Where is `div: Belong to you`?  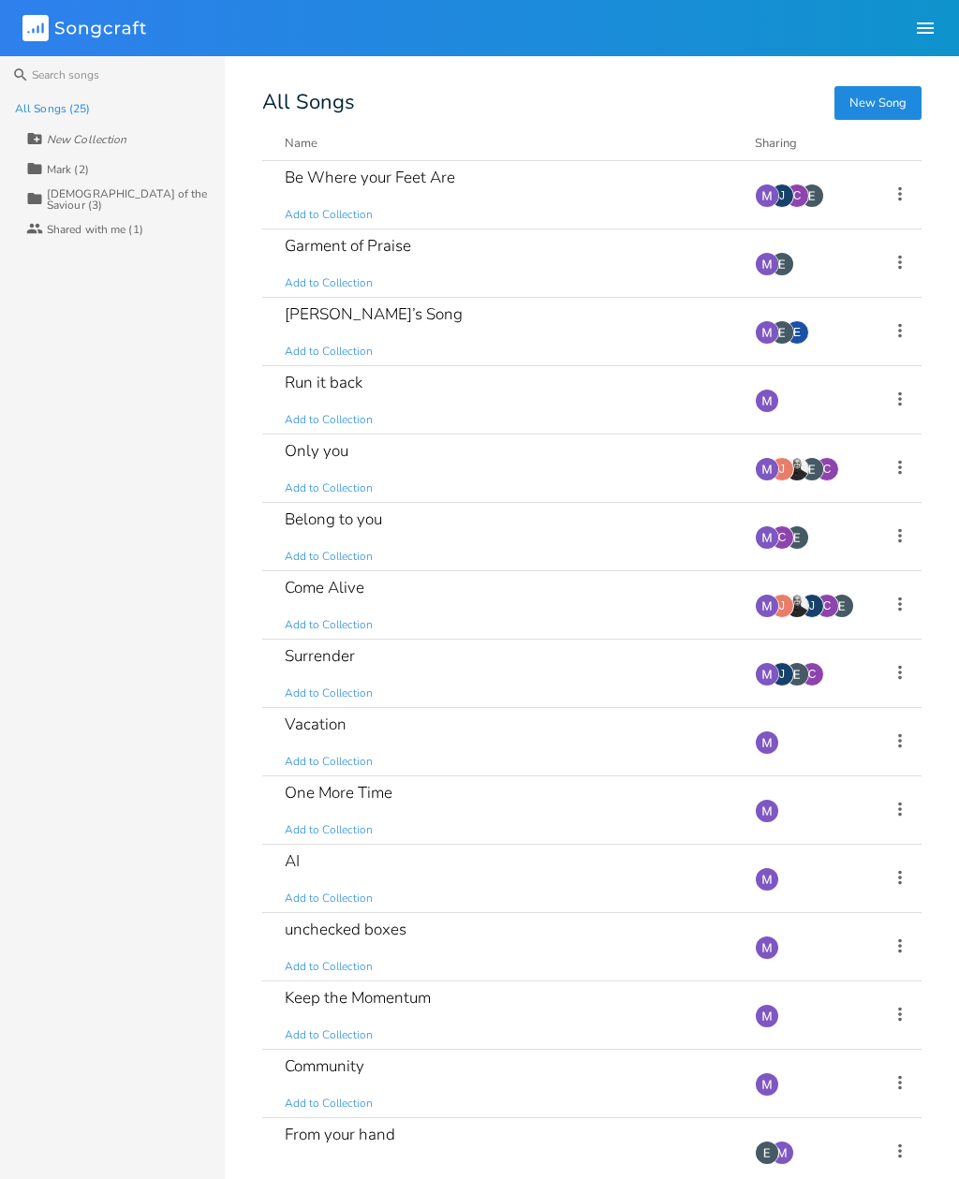
div: Belong to you is located at coordinates (333, 519).